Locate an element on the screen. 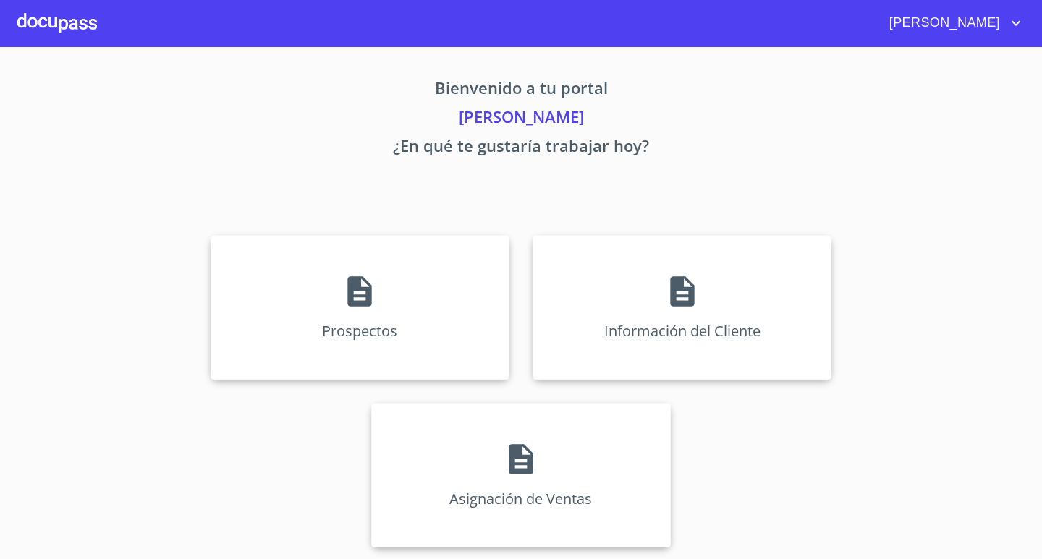 This screenshot has width=1042, height=559. p: Información del Cliente is located at coordinates (682, 331).